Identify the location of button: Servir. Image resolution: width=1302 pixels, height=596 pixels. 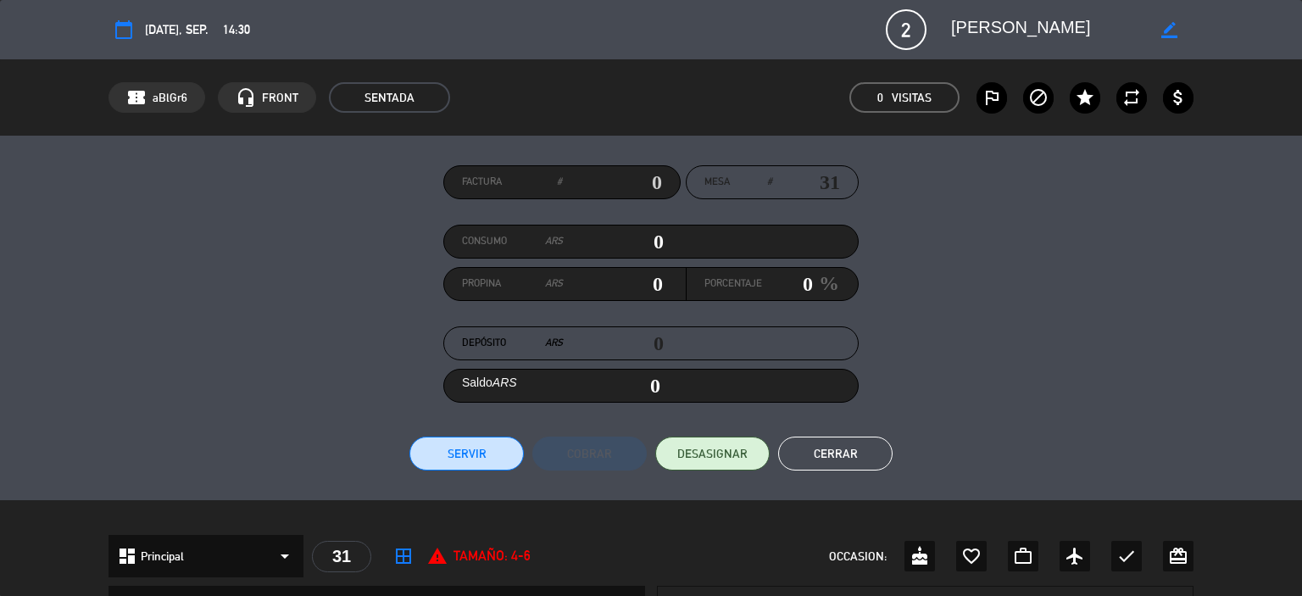
(466, 453).